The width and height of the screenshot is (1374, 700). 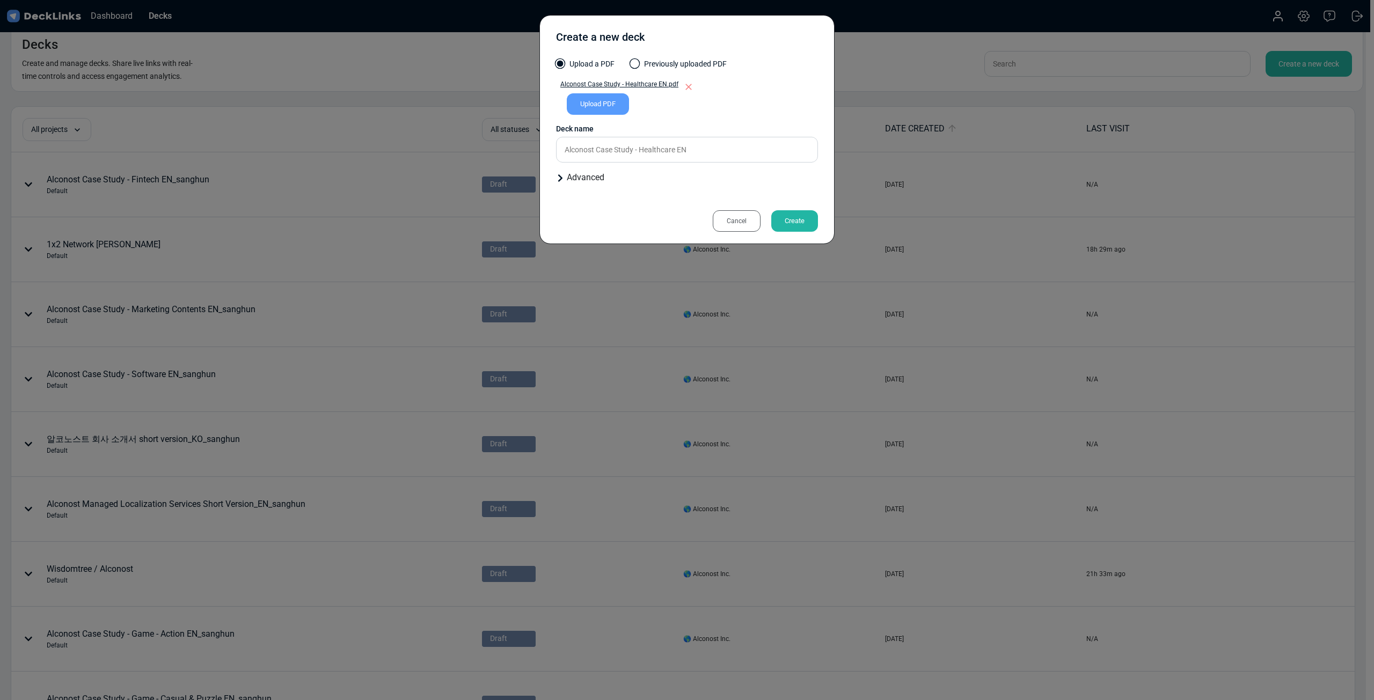 I want to click on a: Alconost Case Study - Healthcare EN.pdf, so click(x=617, y=86).